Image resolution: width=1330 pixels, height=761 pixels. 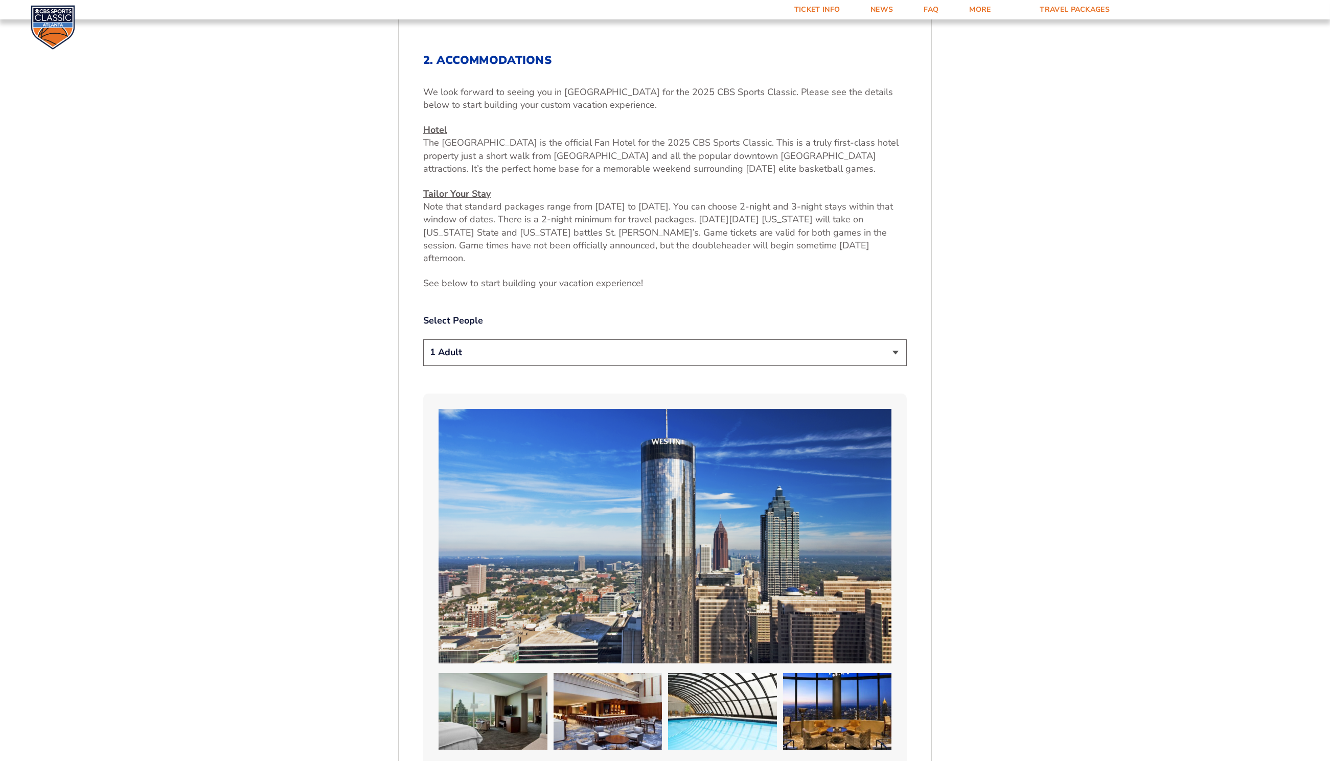 What do you see at coordinates (435, 130) in the screenshot?
I see `u: Hotel` at bounding box center [435, 130].